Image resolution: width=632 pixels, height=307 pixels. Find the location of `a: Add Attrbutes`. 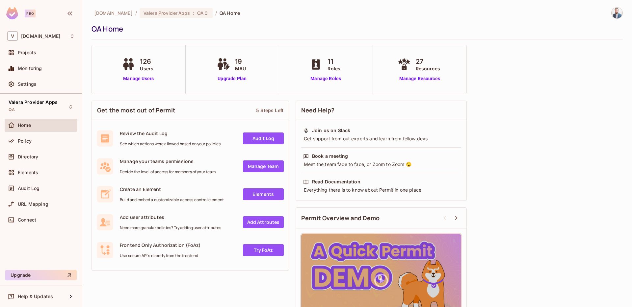

a: Add Attrbutes is located at coordinates (263, 222).